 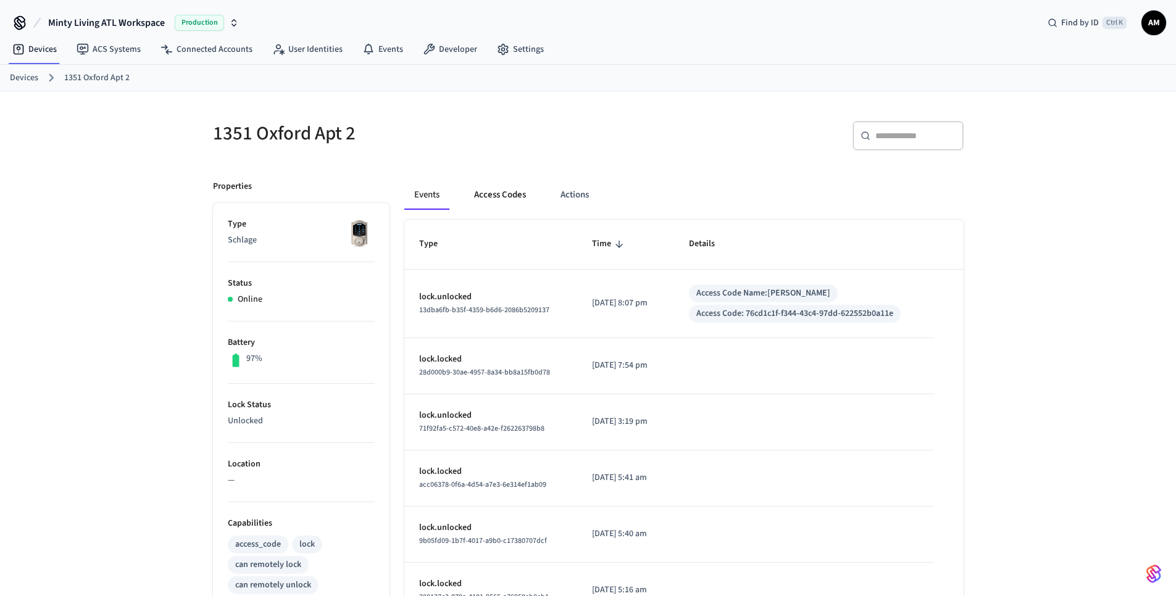 I want to click on p: Schlage, so click(x=301, y=240).